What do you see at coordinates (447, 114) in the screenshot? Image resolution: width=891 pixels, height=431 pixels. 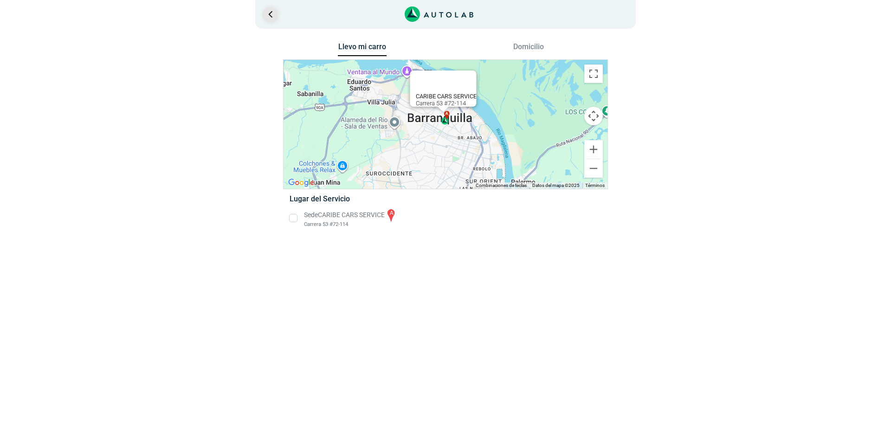 I see `span: a` at bounding box center [447, 114].